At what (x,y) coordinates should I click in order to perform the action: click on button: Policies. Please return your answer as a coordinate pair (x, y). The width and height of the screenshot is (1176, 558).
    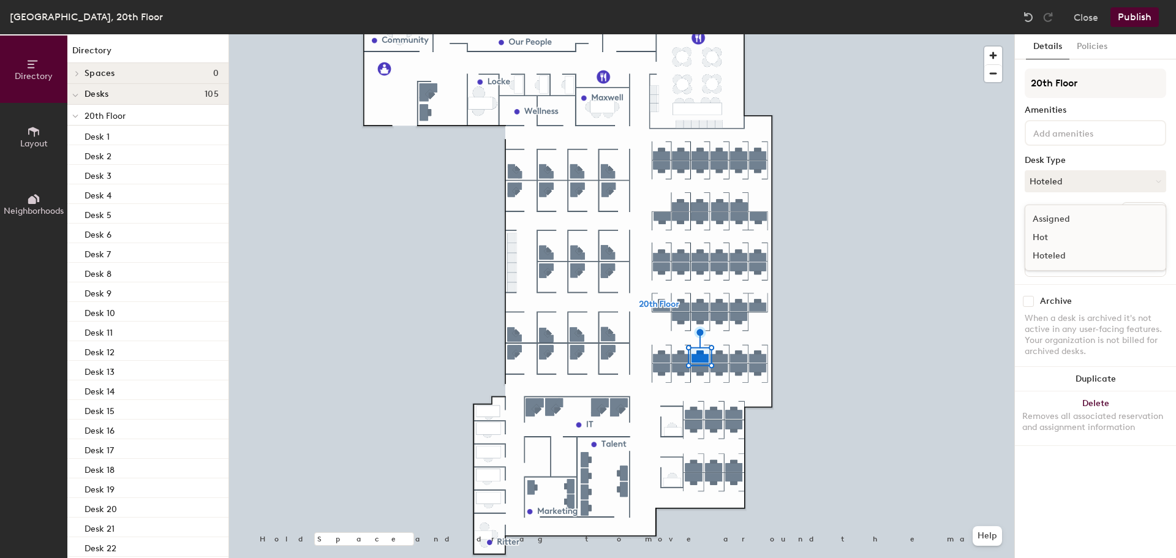
    Looking at the image, I should click on (1092, 47).